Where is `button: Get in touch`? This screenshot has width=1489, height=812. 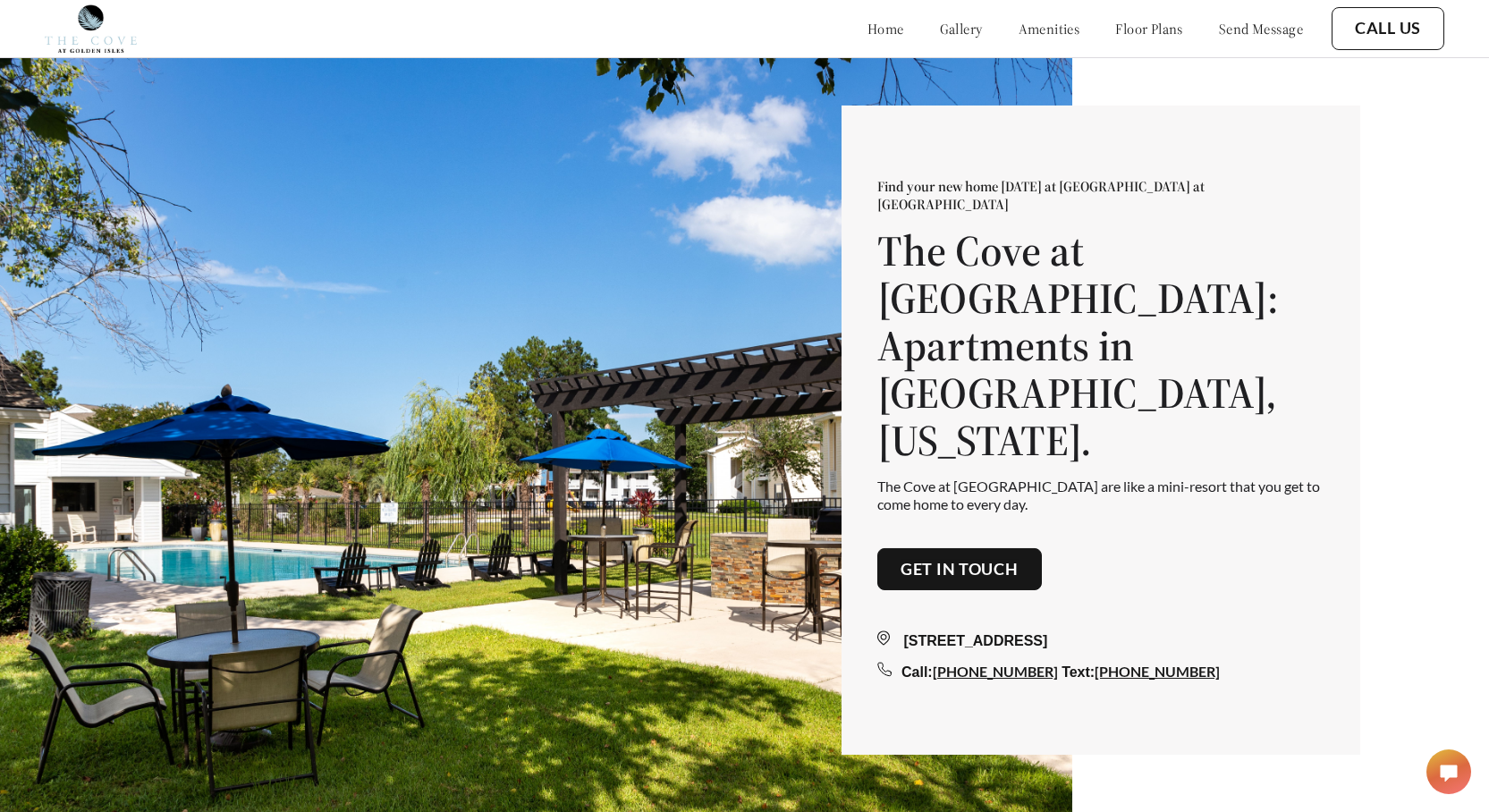 button: Get in touch is located at coordinates (959, 569).